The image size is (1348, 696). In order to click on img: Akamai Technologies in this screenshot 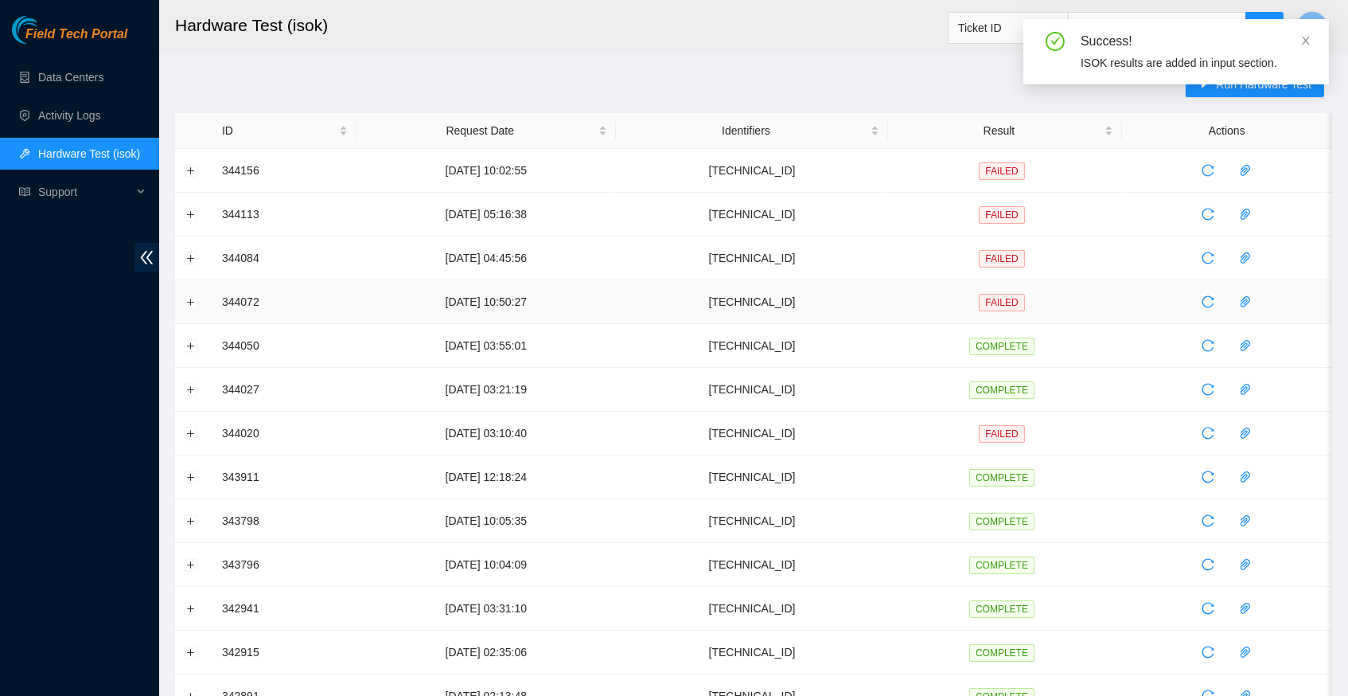, I will do `click(46, 29)`.